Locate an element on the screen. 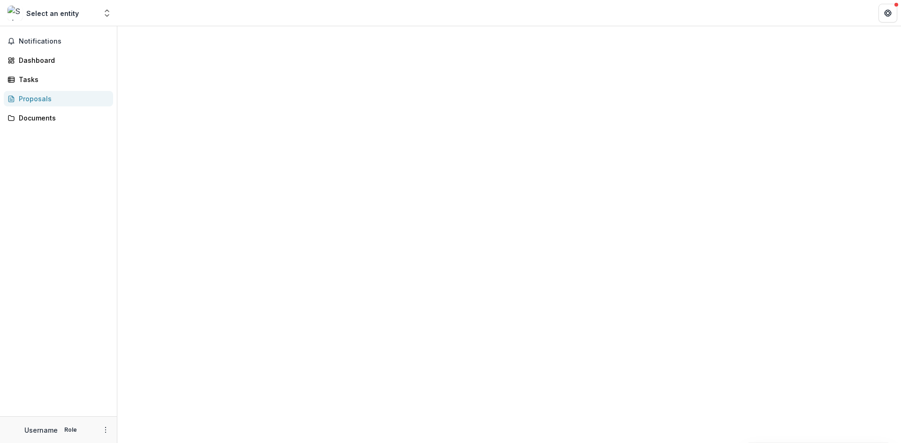 This screenshot has width=901, height=443. span: Notifications is located at coordinates (64, 41).